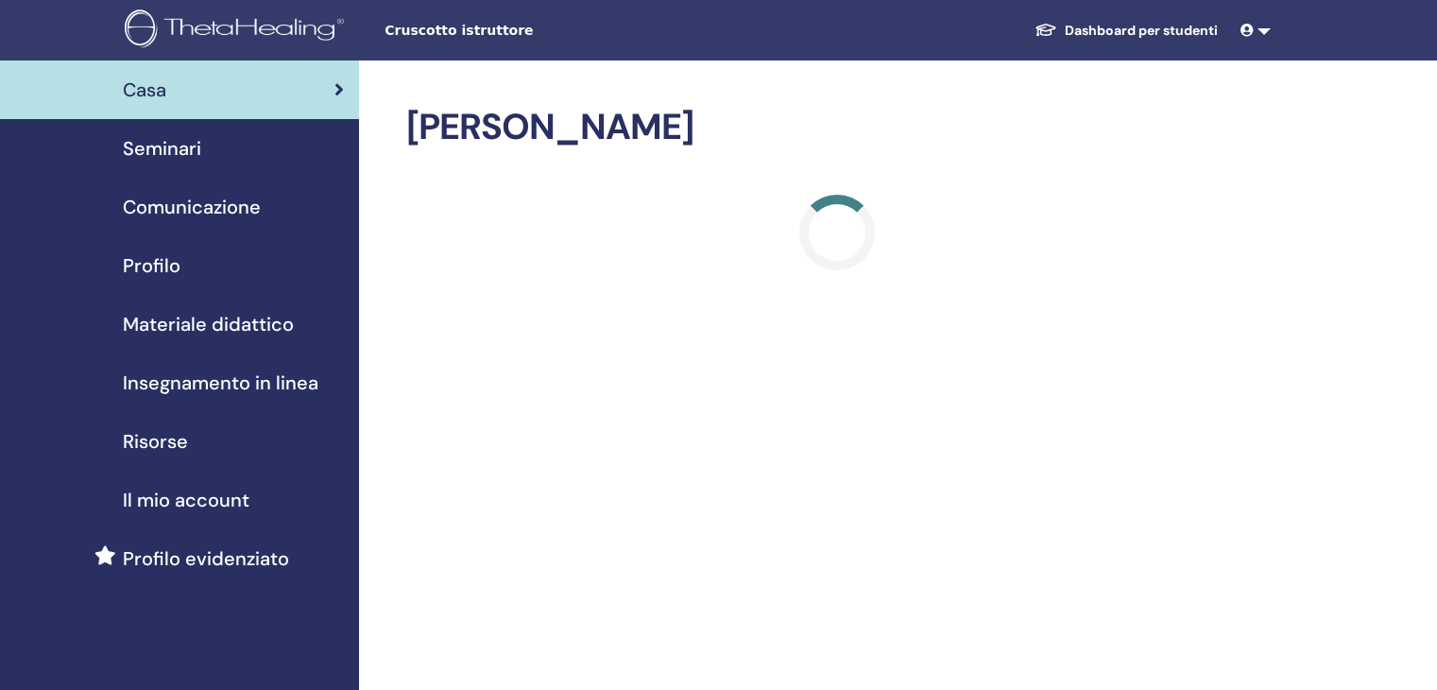 The height and width of the screenshot is (690, 1437). I want to click on img: graduation-cap-white.svg, so click(1046, 29).